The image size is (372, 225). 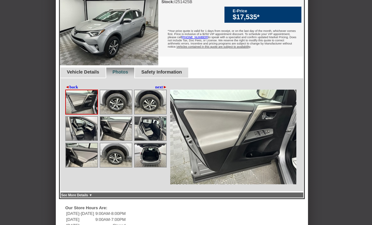 I want to click on td: 9:00AM-7:00PM, so click(x=110, y=219).